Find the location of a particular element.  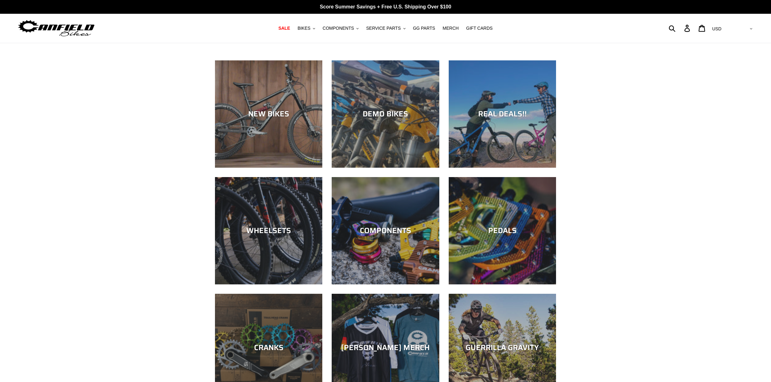

div: GUERRILLA GRAVITY is located at coordinates (502, 347).